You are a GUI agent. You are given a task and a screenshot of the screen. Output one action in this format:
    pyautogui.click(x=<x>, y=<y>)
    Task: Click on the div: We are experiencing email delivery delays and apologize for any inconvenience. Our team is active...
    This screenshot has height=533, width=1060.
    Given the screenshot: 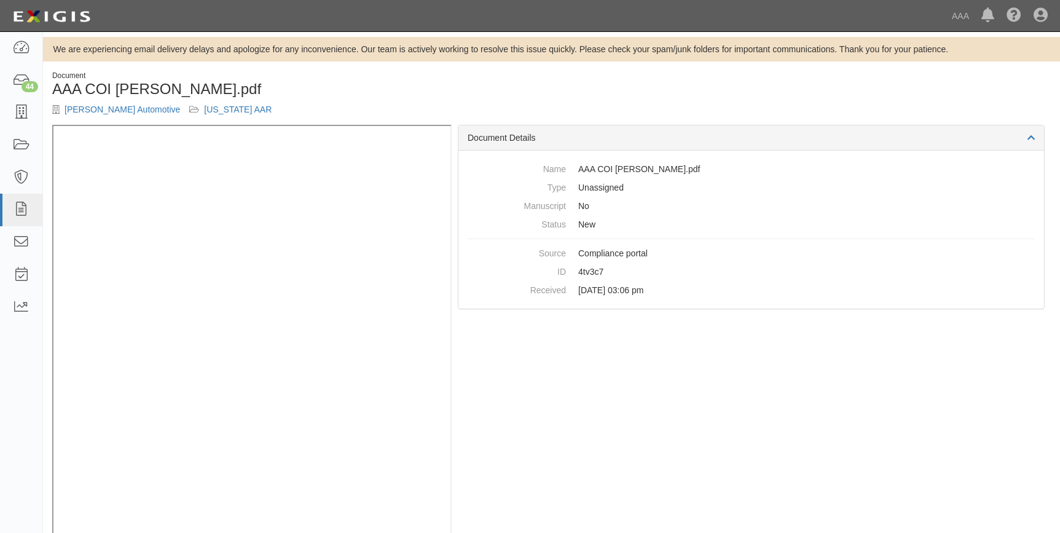 What is the action you would take?
    pyautogui.click(x=551, y=49)
    